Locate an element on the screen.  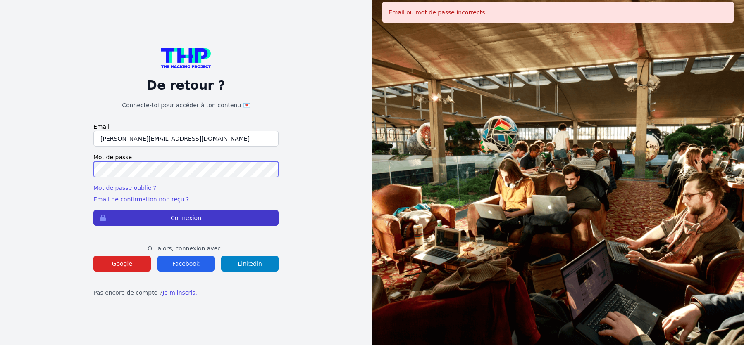
p: De retour ? is located at coordinates (186, 86).